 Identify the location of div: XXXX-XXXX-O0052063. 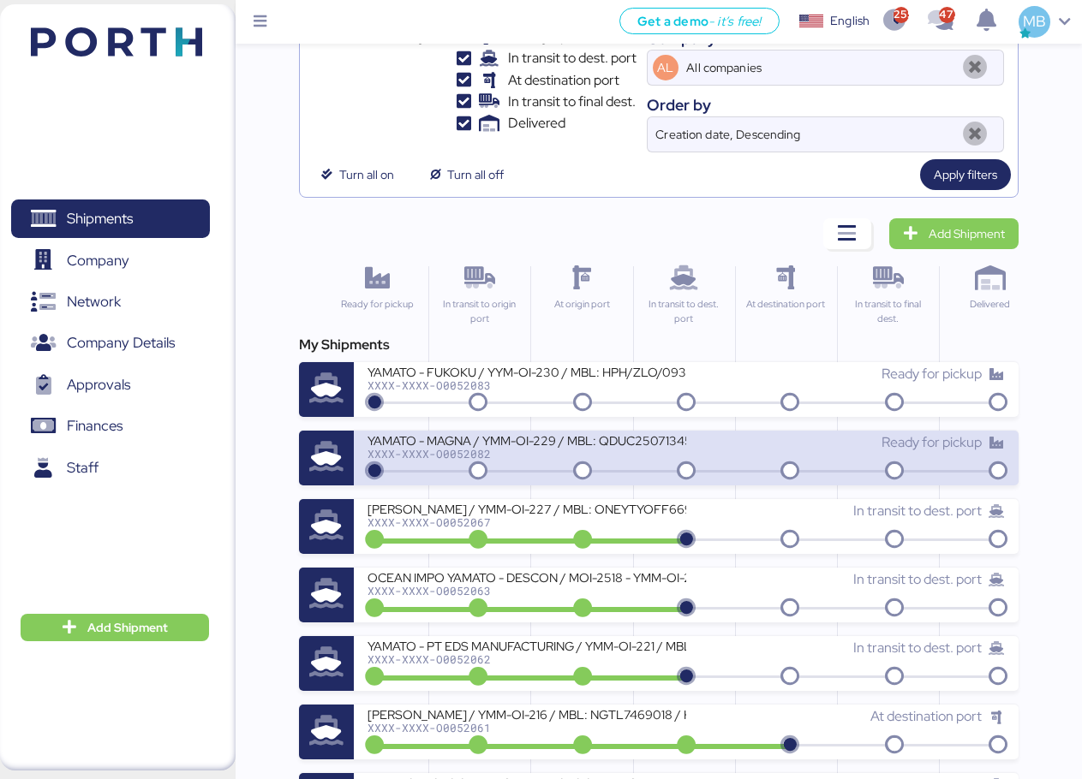
(527, 591).